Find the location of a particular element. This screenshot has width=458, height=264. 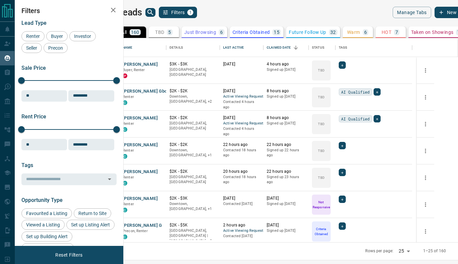

p: 15 is located at coordinates (277, 32).